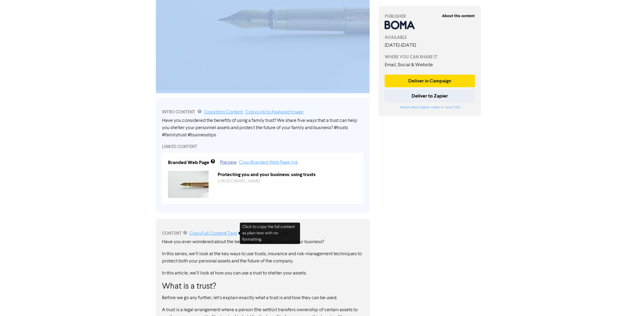  What do you see at coordinates (430, 81) in the screenshot?
I see `button: Deliver in Campaign` at bounding box center [430, 81].